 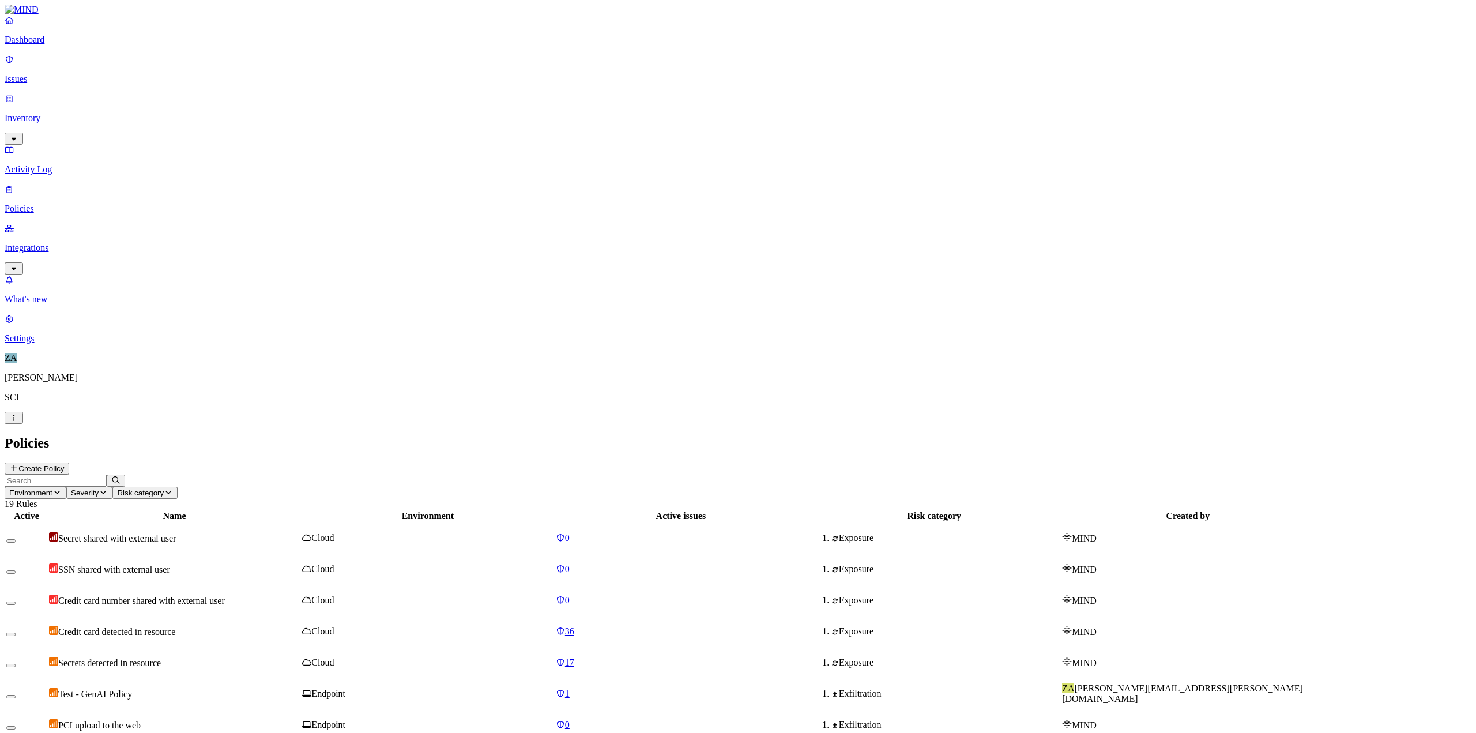 What do you see at coordinates (738, 118) in the screenshot?
I see `a: Inventory` at bounding box center [738, 118].